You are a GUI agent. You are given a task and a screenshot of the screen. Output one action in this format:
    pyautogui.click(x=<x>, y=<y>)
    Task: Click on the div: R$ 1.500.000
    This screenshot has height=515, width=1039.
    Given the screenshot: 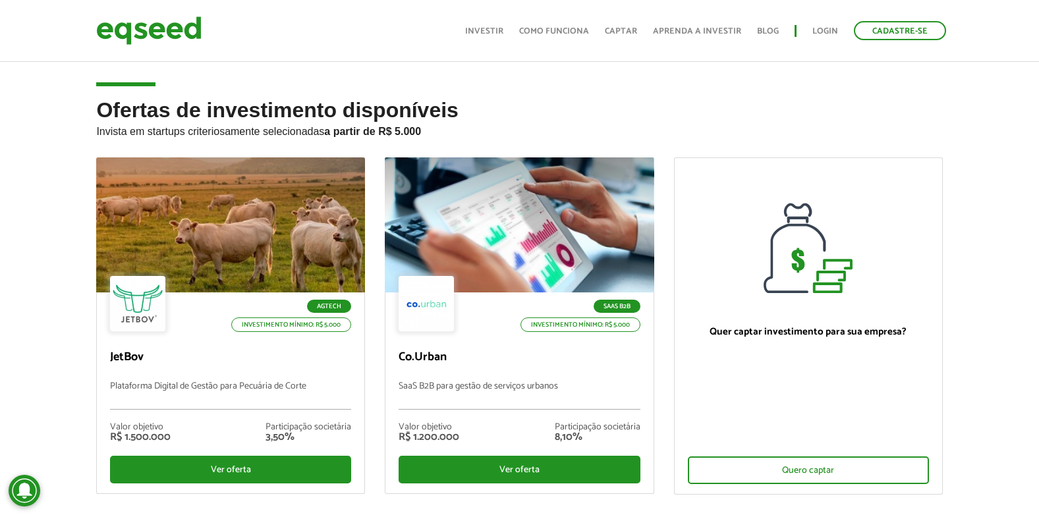 What is the action you would take?
    pyautogui.click(x=140, y=437)
    